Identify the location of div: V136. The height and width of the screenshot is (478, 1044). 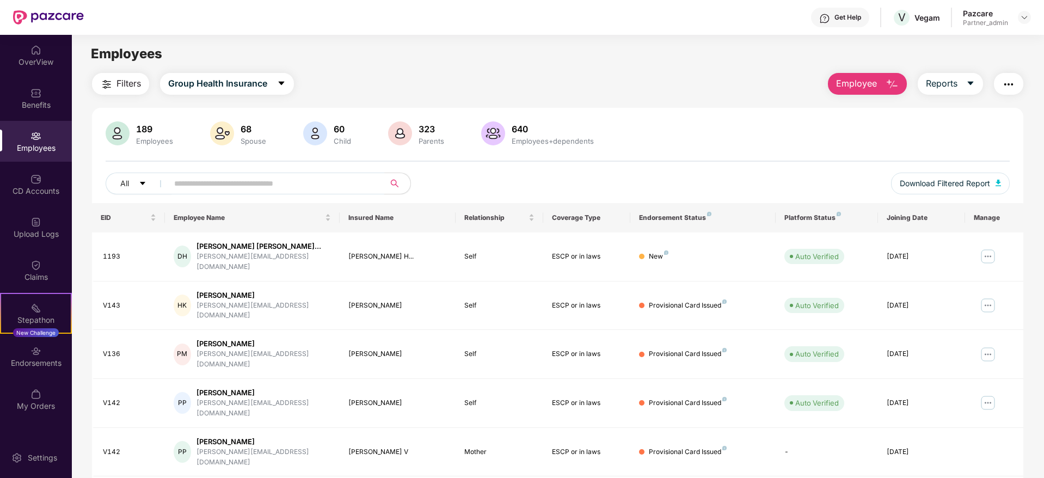
(130, 354).